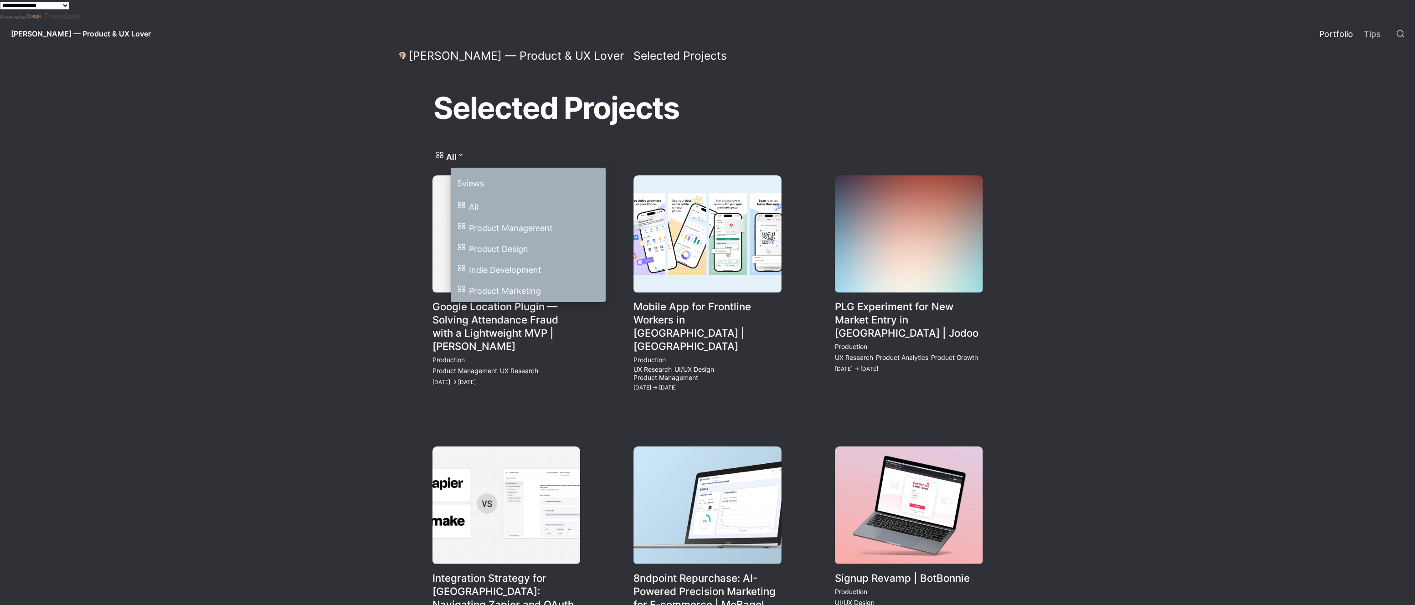 This screenshot has height=605, width=1415. Describe the element at coordinates (53, 16) in the screenshot. I see `a: Translate` at that location.